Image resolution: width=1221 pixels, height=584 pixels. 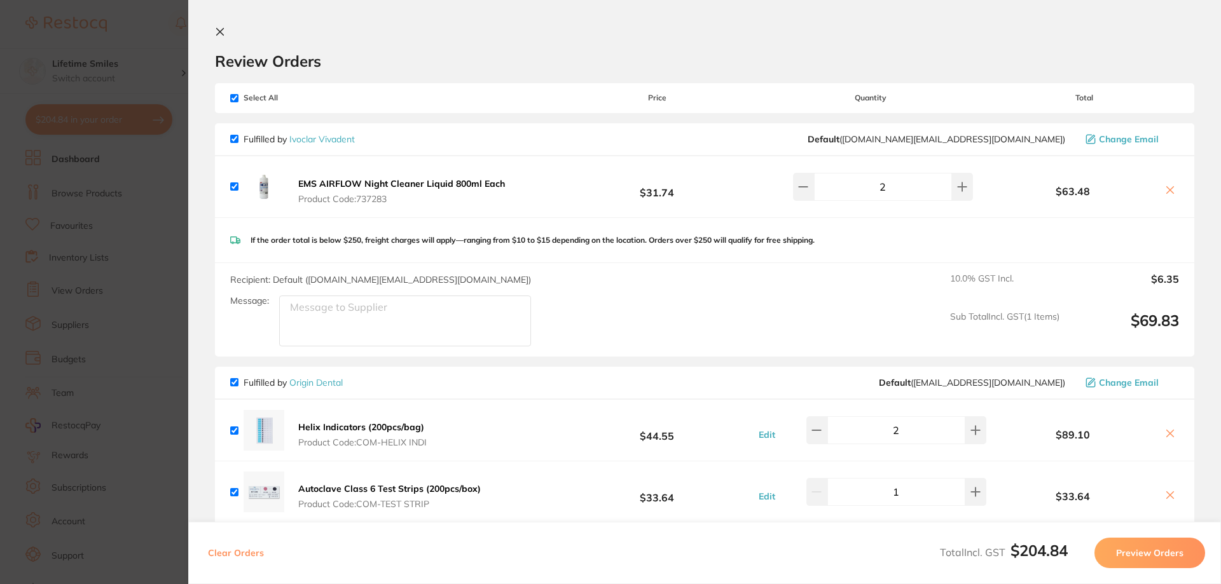 What do you see at coordinates (389, 489) in the screenshot?
I see `b: Autoclave Class 6 Test Strips (200pcs/box)` at bounding box center [389, 489].